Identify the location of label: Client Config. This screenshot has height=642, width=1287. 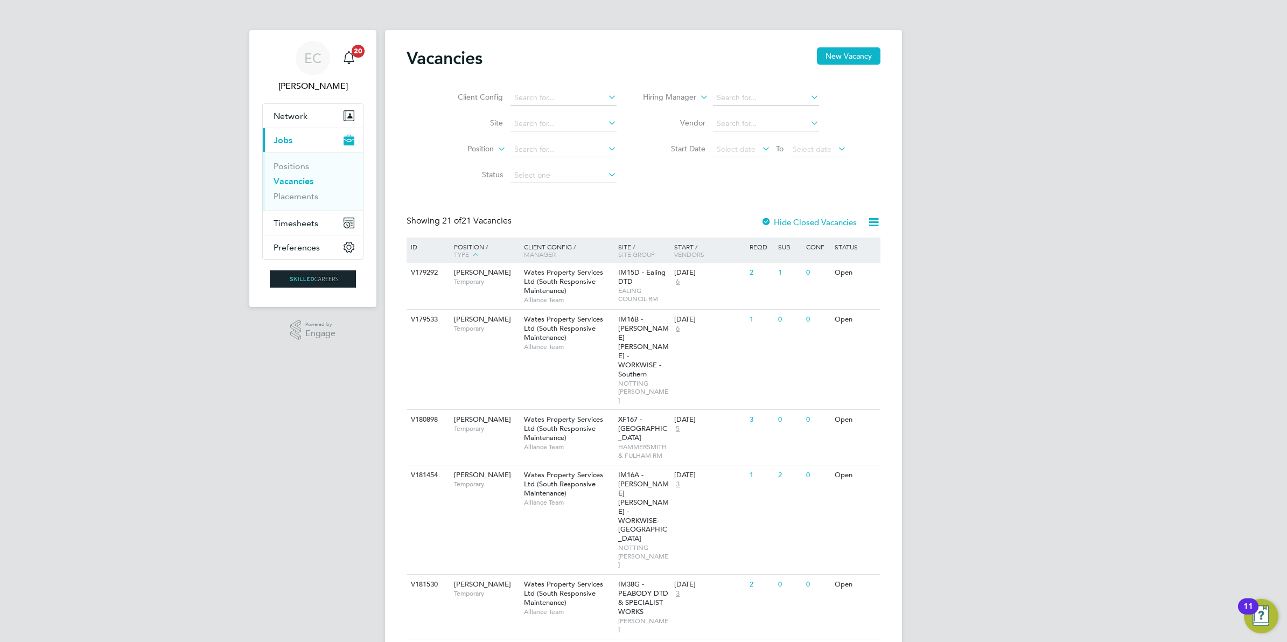
(472, 97).